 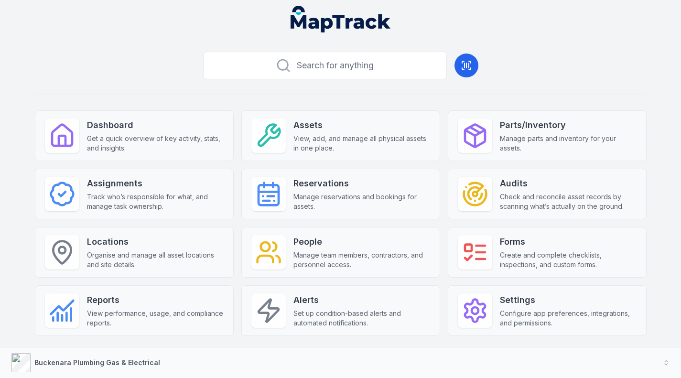 What do you see at coordinates (155, 242) in the screenshot?
I see `strong: Locations` at bounding box center [155, 242].